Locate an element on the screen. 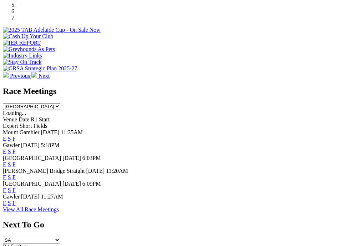 The width and height of the screenshot is (354, 246). img: IER REPORT is located at coordinates (22, 43).